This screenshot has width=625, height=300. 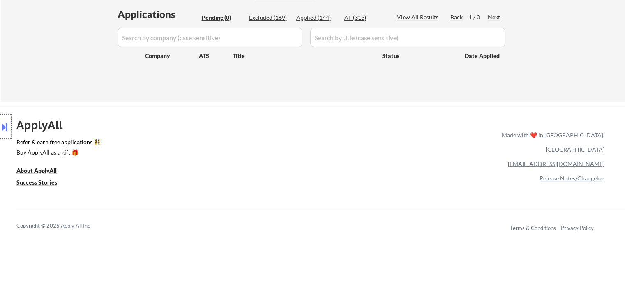 I want to click on a: Privacy Policy, so click(x=577, y=228).